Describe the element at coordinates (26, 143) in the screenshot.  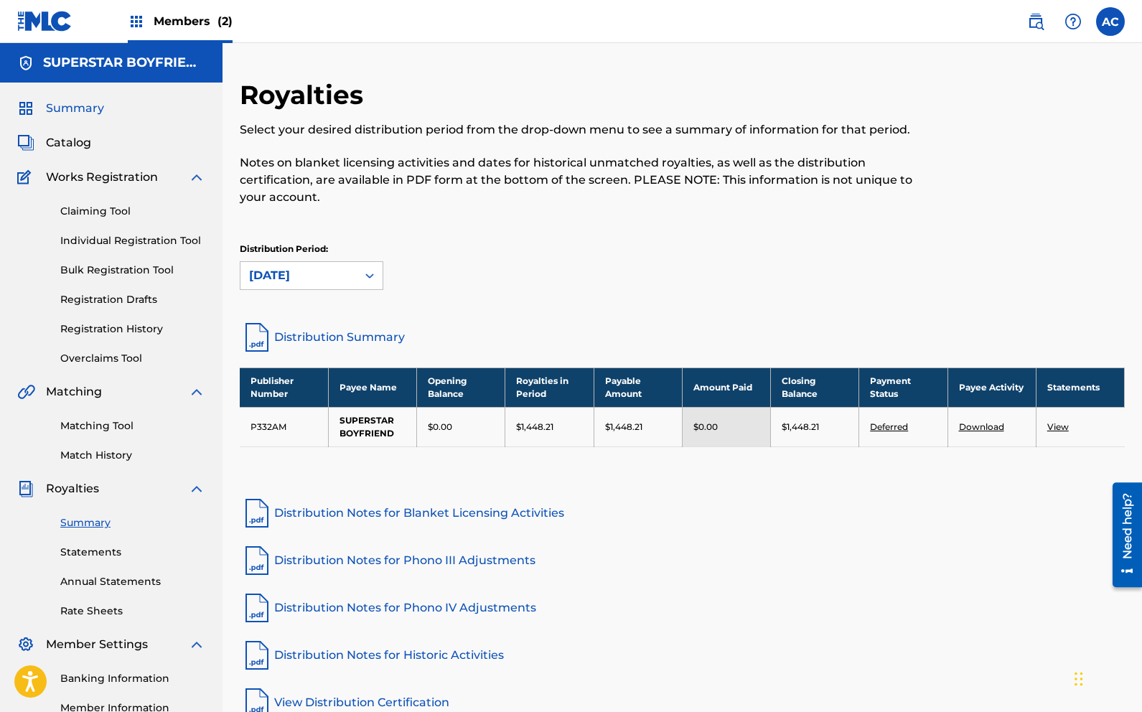
I see `img: Catalog` at that location.